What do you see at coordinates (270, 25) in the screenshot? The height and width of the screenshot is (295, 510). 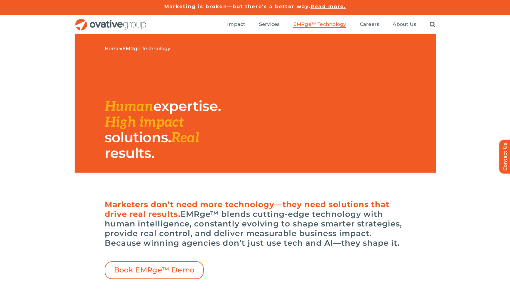 I see `a: Services` at bounding box center [270, 25].